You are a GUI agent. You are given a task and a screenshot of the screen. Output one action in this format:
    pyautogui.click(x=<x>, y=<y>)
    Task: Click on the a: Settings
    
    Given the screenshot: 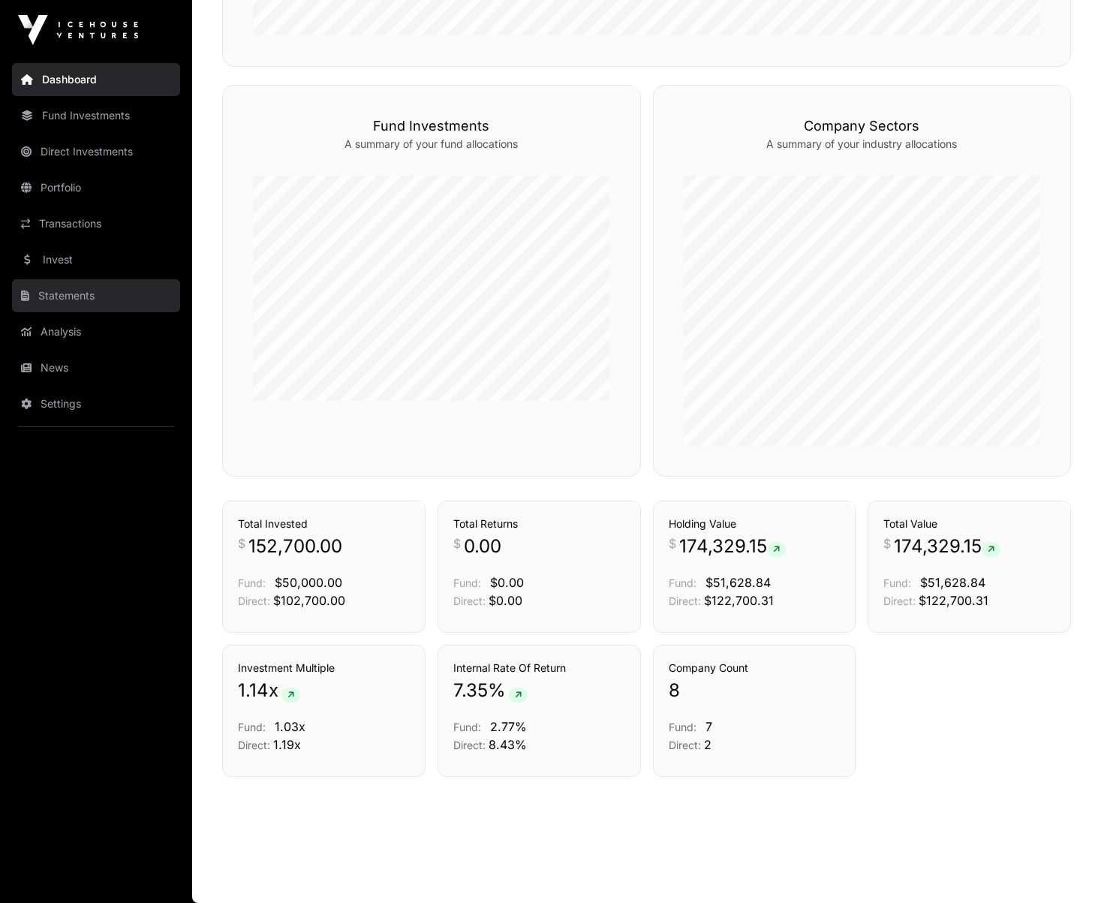 What is the action you would take?
    pyautogui.click(x=96, y=404)
    